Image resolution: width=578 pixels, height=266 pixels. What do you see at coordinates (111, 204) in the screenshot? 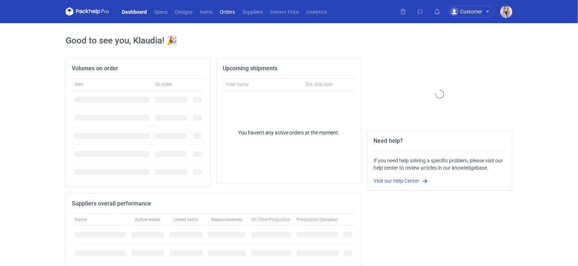
I see `h2: Suppliers overall performance` at bounding box center [111, 204].